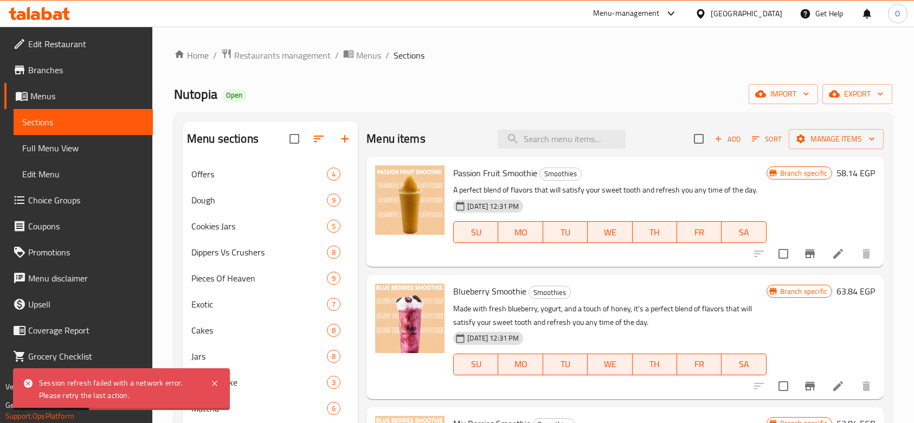 This screenshot has width=914, height=423. I want to click on a: Full Menu View, so click(83, 148).